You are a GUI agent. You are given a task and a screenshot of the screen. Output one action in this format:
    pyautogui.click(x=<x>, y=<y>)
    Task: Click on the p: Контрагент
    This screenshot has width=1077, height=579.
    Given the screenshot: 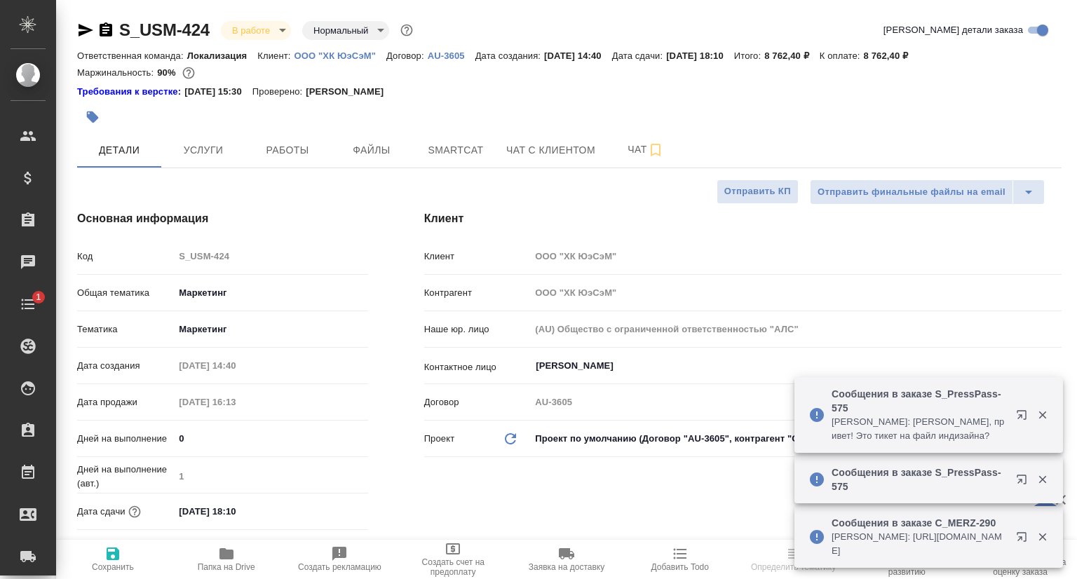 What is the action you would take?
    pyautogui.click(x=477, y=293)
    